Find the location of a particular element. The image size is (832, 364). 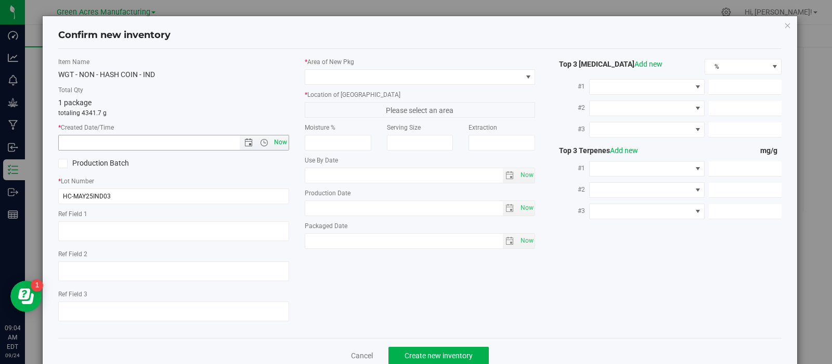

p: totaling 4341.7 g is located at coordinates (174, 113).